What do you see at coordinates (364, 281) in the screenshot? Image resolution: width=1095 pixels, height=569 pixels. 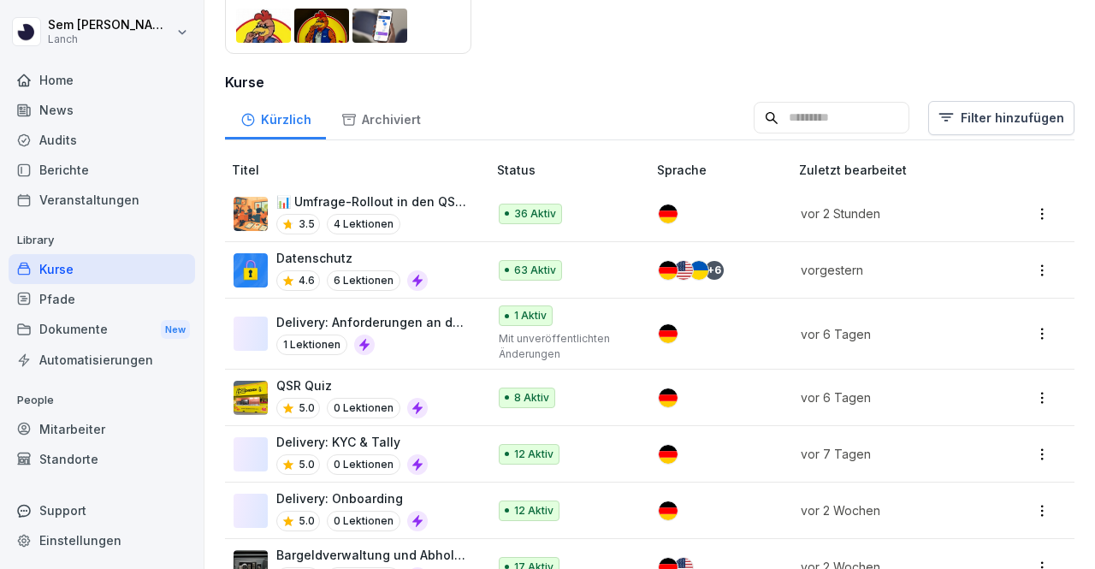 I see `p: 6 Lektionen` at bounding box center [364, 281].